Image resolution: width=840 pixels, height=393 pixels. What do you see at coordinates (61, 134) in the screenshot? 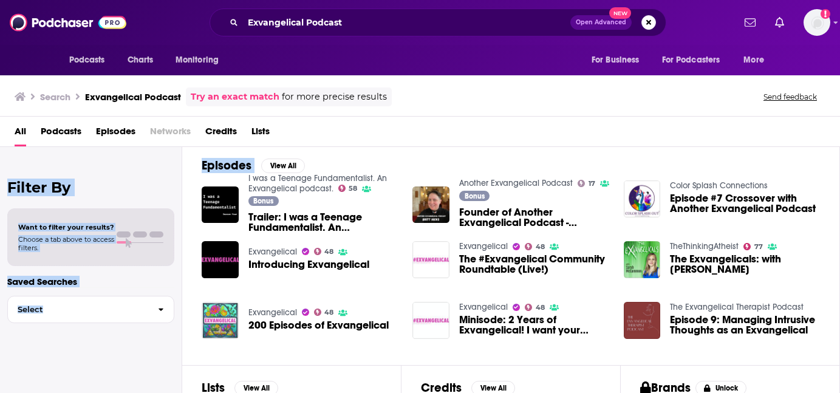
I see `a: Podcasts` at bounding box center [61, 134].